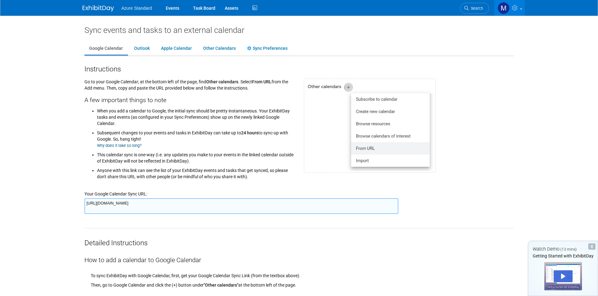 Image resolution: width=598 pixels, height=296 pixels. What do you see at coordinates (119, 146) in the screenshot?
I see `a: Why does it take so long?` at bounding box center [119, 146].